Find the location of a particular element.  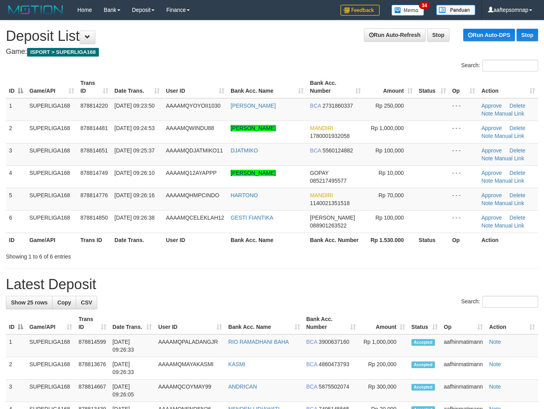

td: 3 is located at coordinates (16, 154).